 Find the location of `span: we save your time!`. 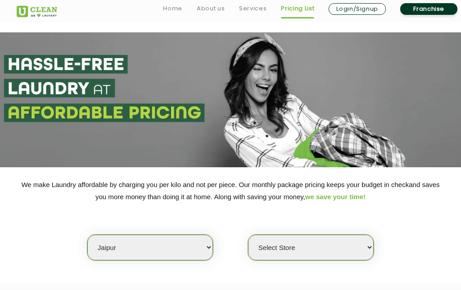

span: we save your time! is located at coordinates (336, 197).